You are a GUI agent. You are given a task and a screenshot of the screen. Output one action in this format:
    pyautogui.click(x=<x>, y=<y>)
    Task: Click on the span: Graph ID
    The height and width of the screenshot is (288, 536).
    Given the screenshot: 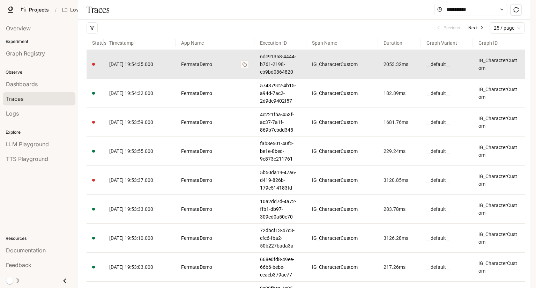 What is the action you would take?
    pyautogui.click(x=499, y=43)
    